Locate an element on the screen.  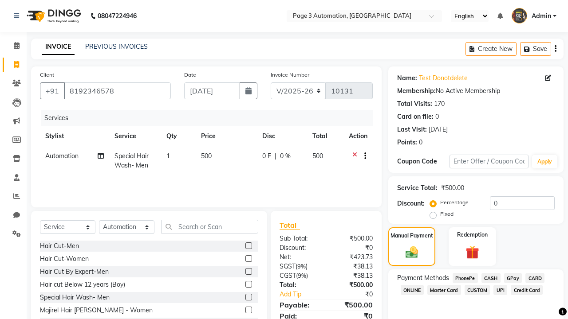
div: Hair Cut-Men is located at coordinates (59, 246).